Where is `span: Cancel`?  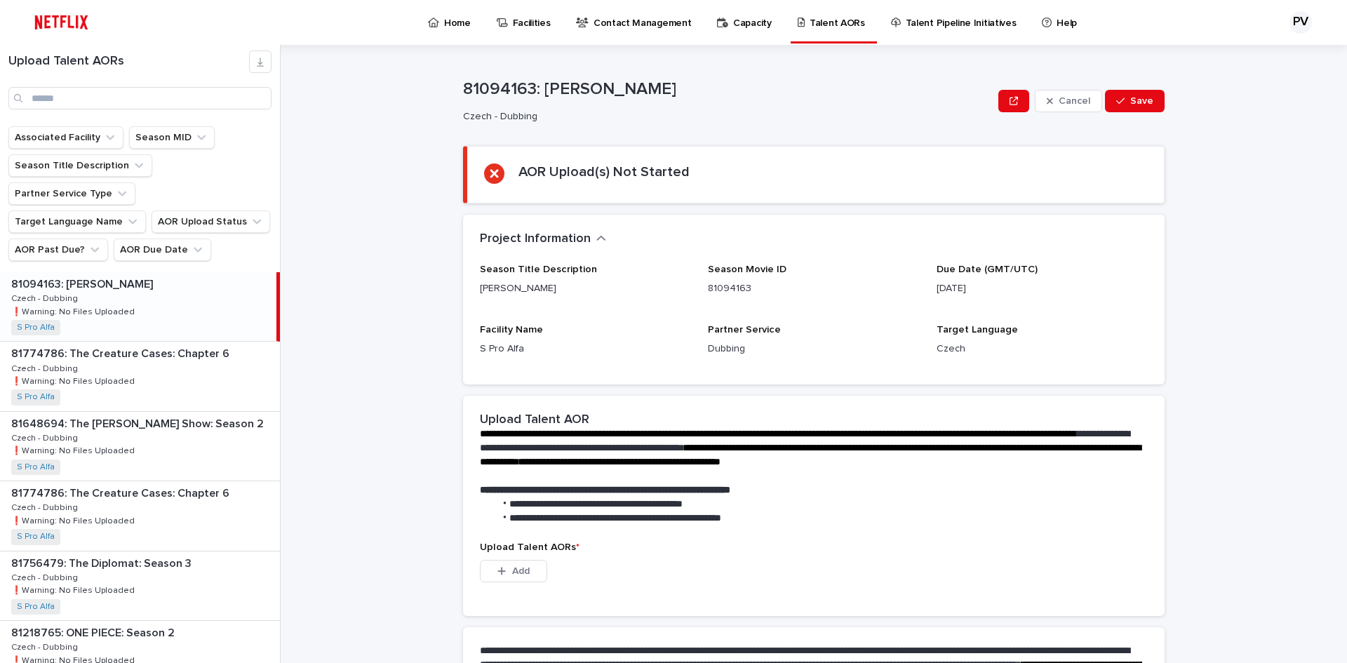
span: Cancel is located at coordinates (1074, 101).